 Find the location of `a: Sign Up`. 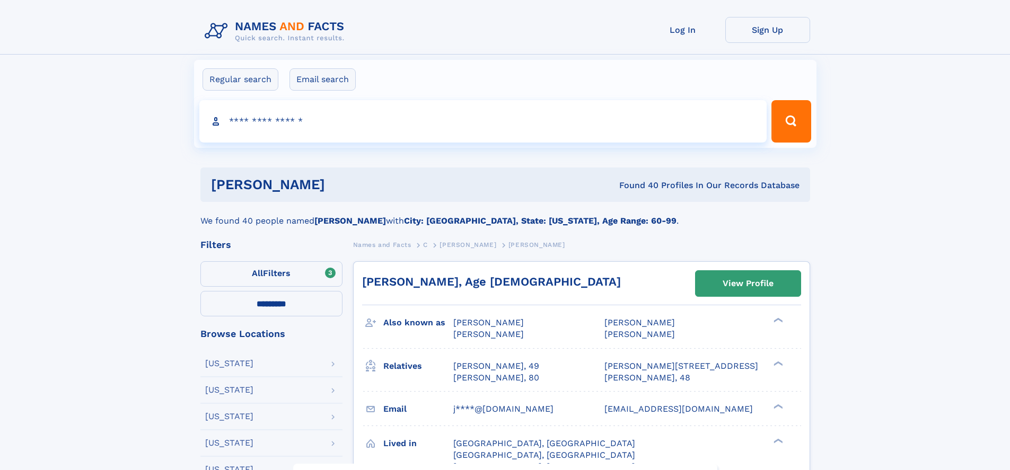

a: Sign Up is located at coordinates (767, 30).